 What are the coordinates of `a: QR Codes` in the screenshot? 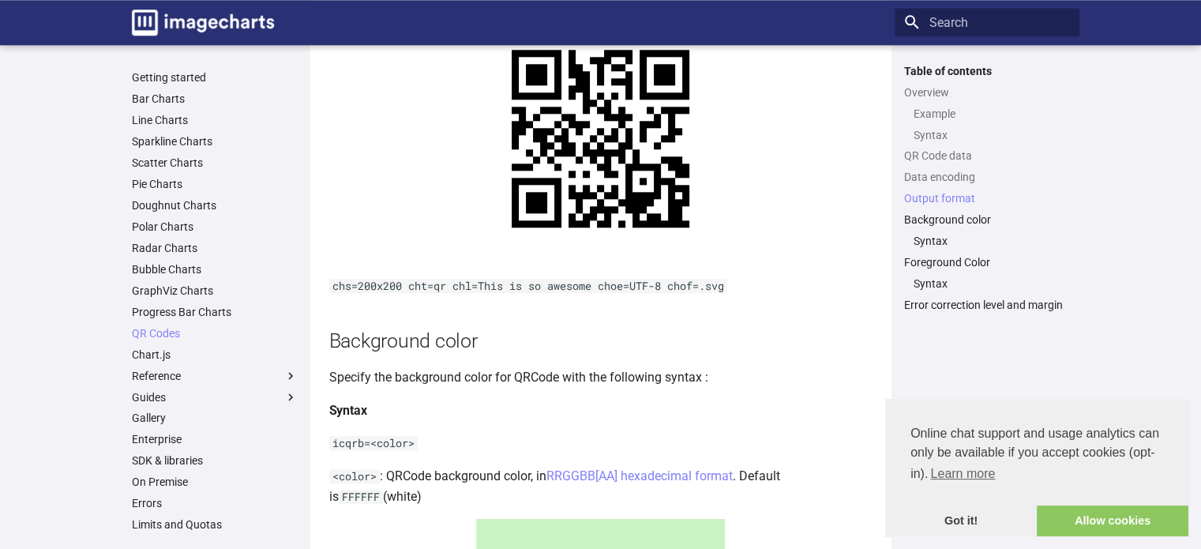 It's located at (215, 333).